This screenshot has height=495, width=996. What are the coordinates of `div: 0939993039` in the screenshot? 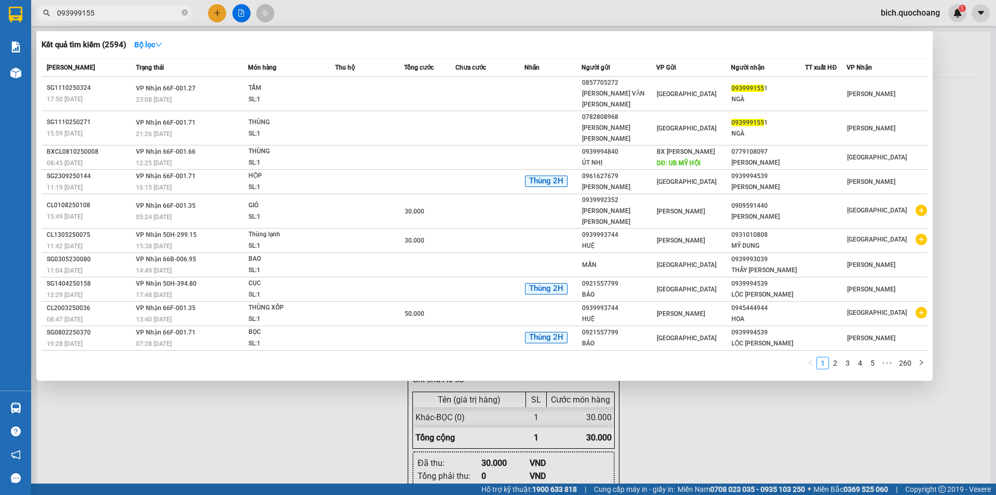 It's located at (769, 259).